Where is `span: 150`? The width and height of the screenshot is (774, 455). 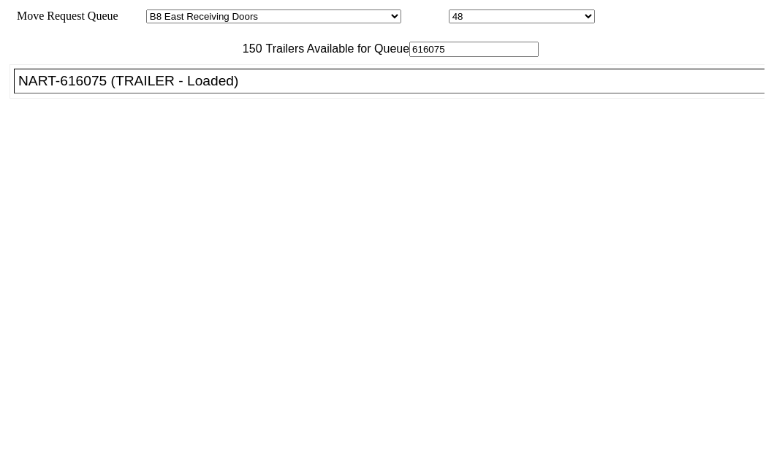
span: 150 is located at coordinates (248, 48).